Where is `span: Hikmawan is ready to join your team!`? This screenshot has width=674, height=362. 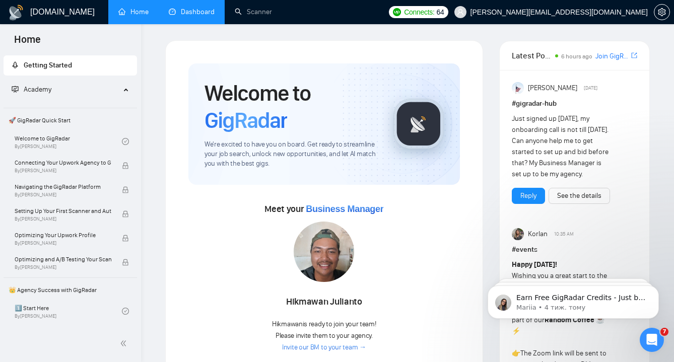 span: Hikmawan is ready to join your team! is located at coordinates (324, 324).